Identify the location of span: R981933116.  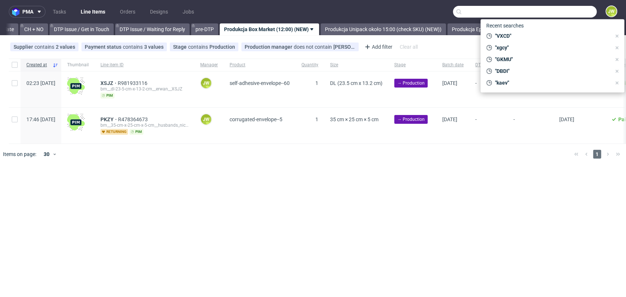
(133, 83).